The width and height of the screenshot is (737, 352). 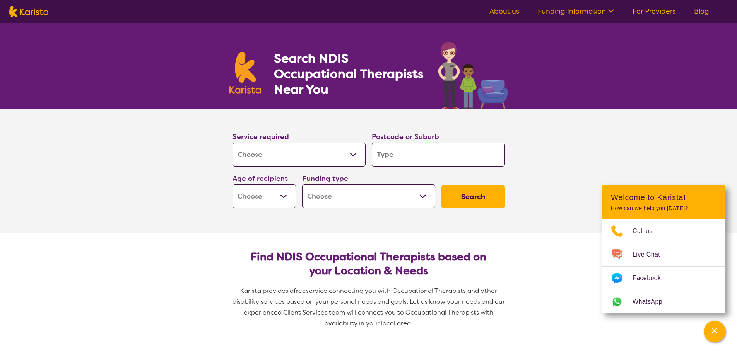 What do you see at coordinates (576, 11) in the screenshot?
I see `a: Funding Information` at bounding box center [576, 11].